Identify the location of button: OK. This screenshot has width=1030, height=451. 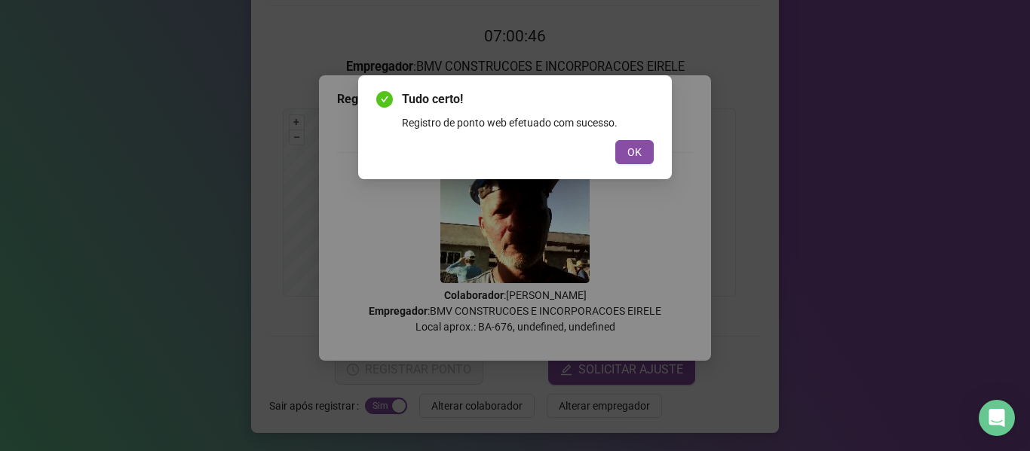
(634, 152).